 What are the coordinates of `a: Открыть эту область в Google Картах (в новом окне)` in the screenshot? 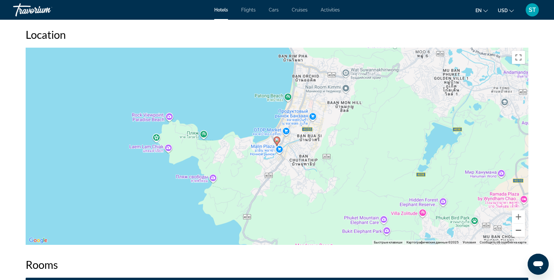 It's located at (38, 241).